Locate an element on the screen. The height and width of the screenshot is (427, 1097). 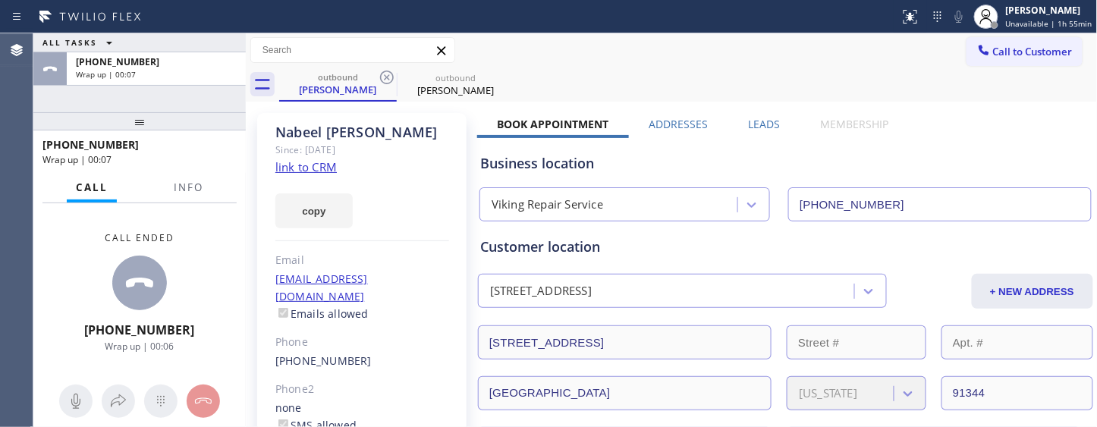
label: Membership is located at coordinates (855, 124).